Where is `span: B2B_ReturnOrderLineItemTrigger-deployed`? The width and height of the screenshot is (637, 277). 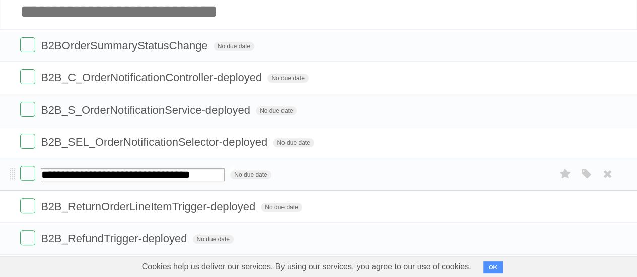 span: B2B_ReturnOrderLineItemTrigger-deployed is located at coordinates (149, 206).